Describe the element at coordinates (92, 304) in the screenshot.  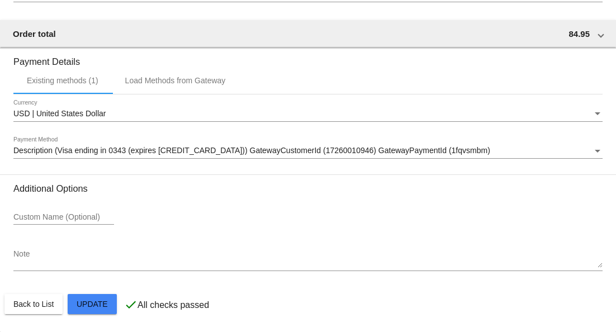
I see `span: Update` at that location.